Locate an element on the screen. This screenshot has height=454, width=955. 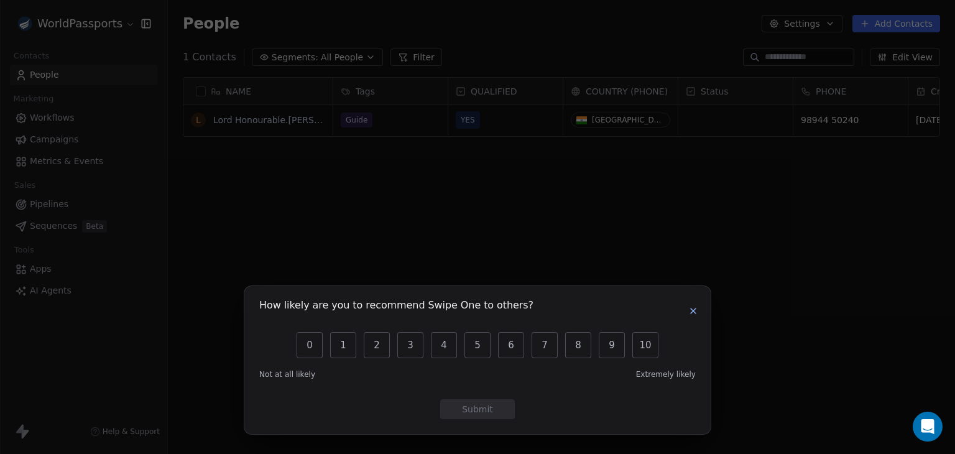
button: 1 is located at coordinates (343, 345).